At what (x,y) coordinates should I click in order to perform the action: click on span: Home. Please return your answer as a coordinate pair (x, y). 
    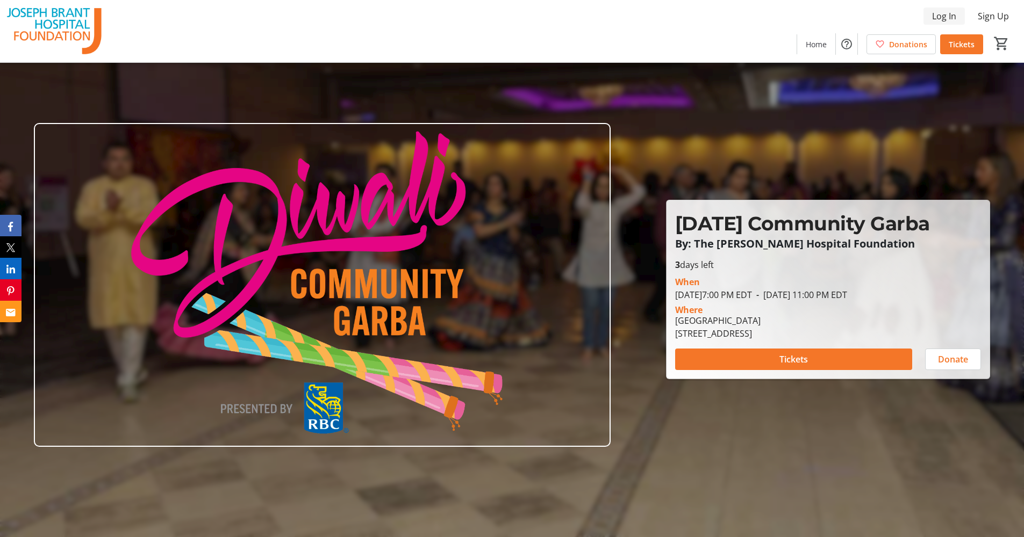
    Looking at the image, I should click on (816, 44).